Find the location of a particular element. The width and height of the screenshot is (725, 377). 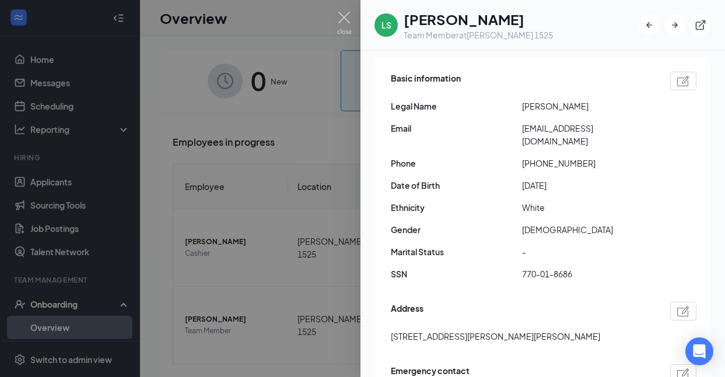

svg: ArrowLeftNew is located at coordinates (649, 25).